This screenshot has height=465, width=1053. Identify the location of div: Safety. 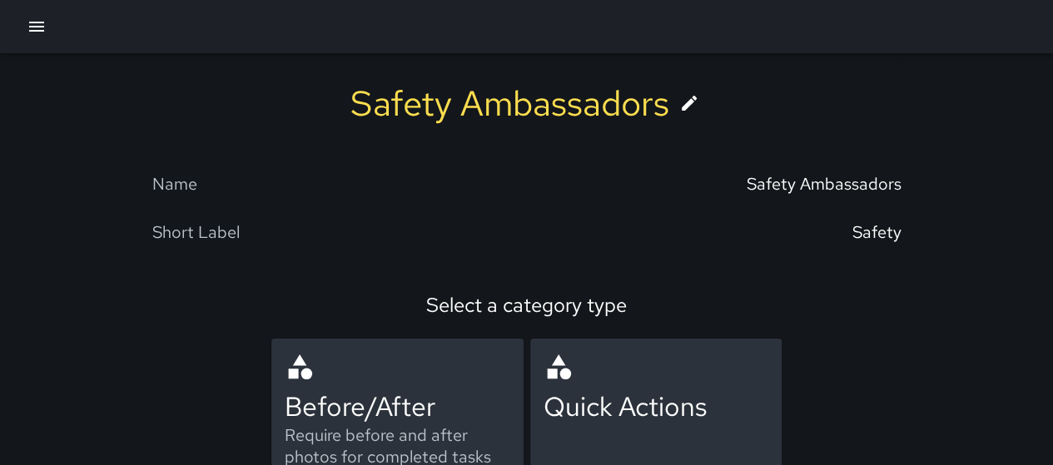
(876, 232).